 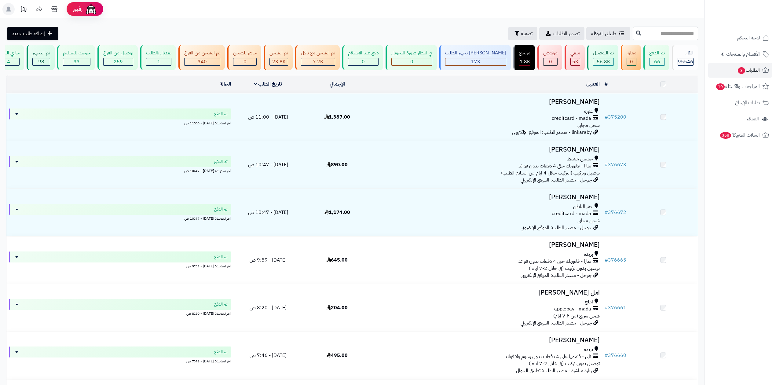 What do you see at coordinates (615, 308) in the screenshot?
I see `a: #376661` at bounding box center [615, 308].